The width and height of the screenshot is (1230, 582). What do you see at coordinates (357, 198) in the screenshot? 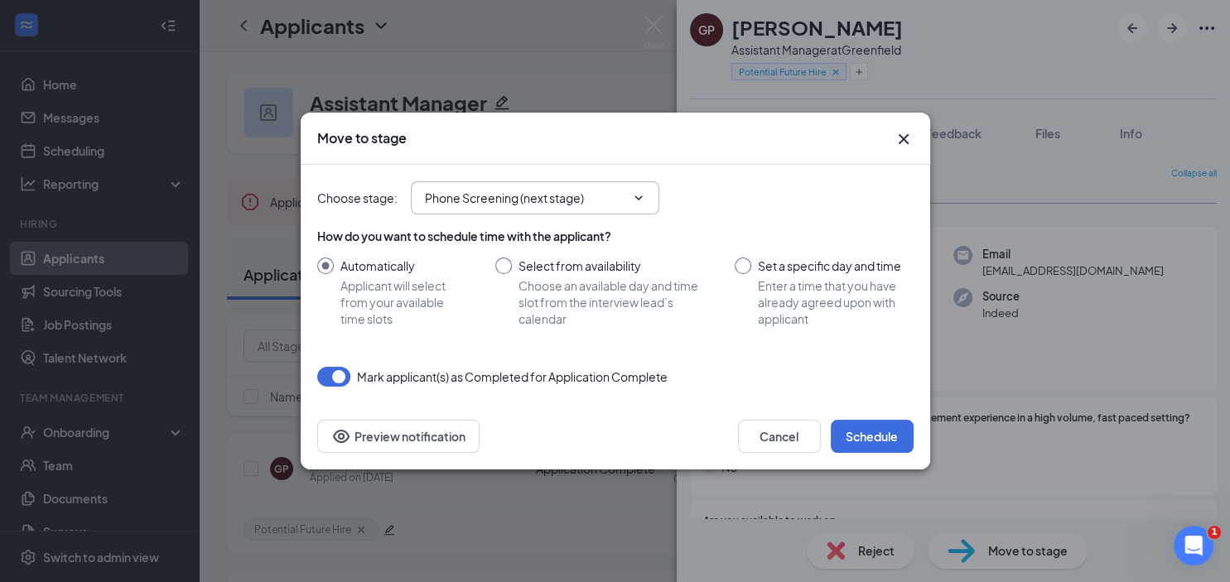
I see `span: Choose stage :` at bounding box center [357, 198].